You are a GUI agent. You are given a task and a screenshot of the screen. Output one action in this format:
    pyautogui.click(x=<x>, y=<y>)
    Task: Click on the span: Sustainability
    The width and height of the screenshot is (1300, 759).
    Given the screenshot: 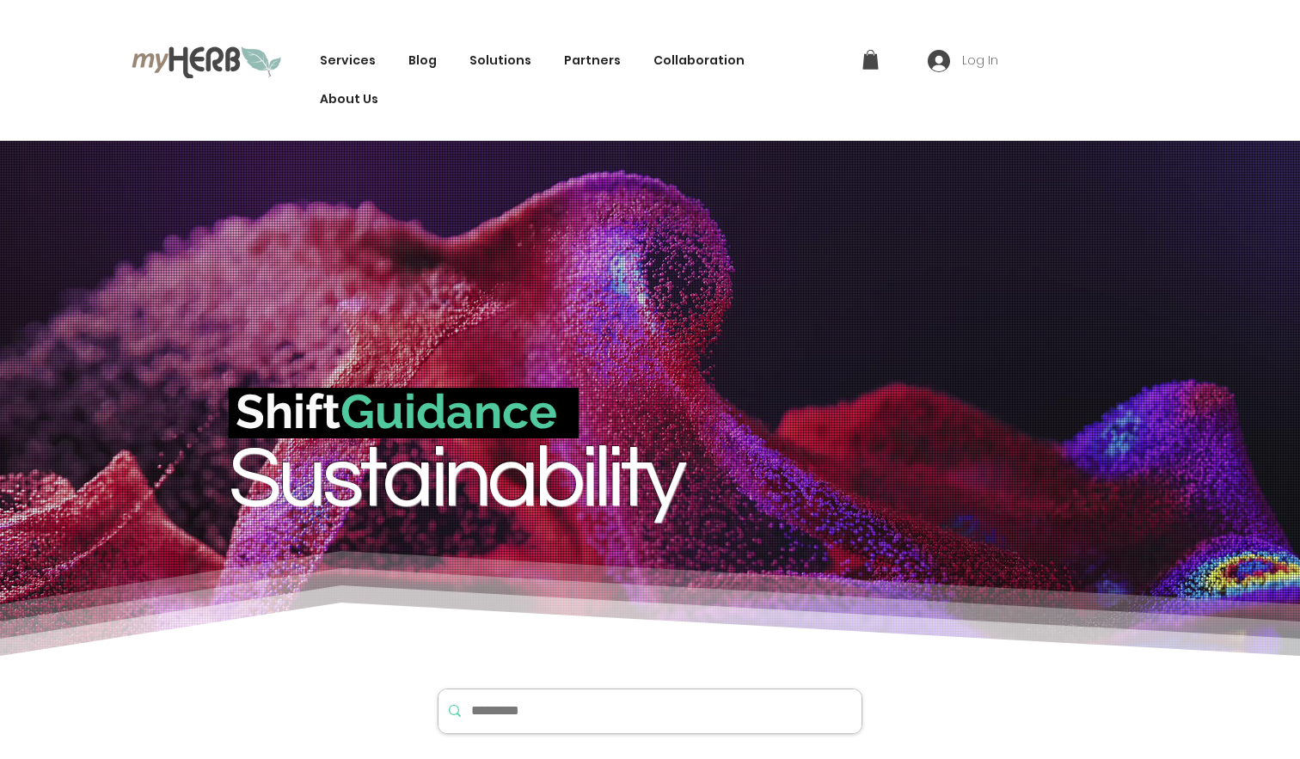 What is the action you would take?
    pyautogui.click(x=456, y=479)
    